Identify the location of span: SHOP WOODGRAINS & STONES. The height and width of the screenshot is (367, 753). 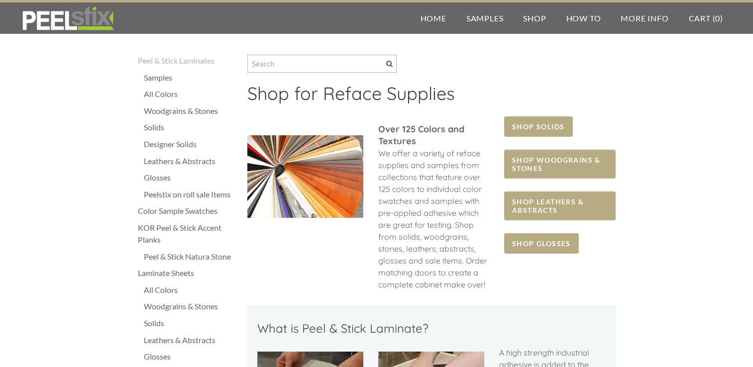
(559, 164).